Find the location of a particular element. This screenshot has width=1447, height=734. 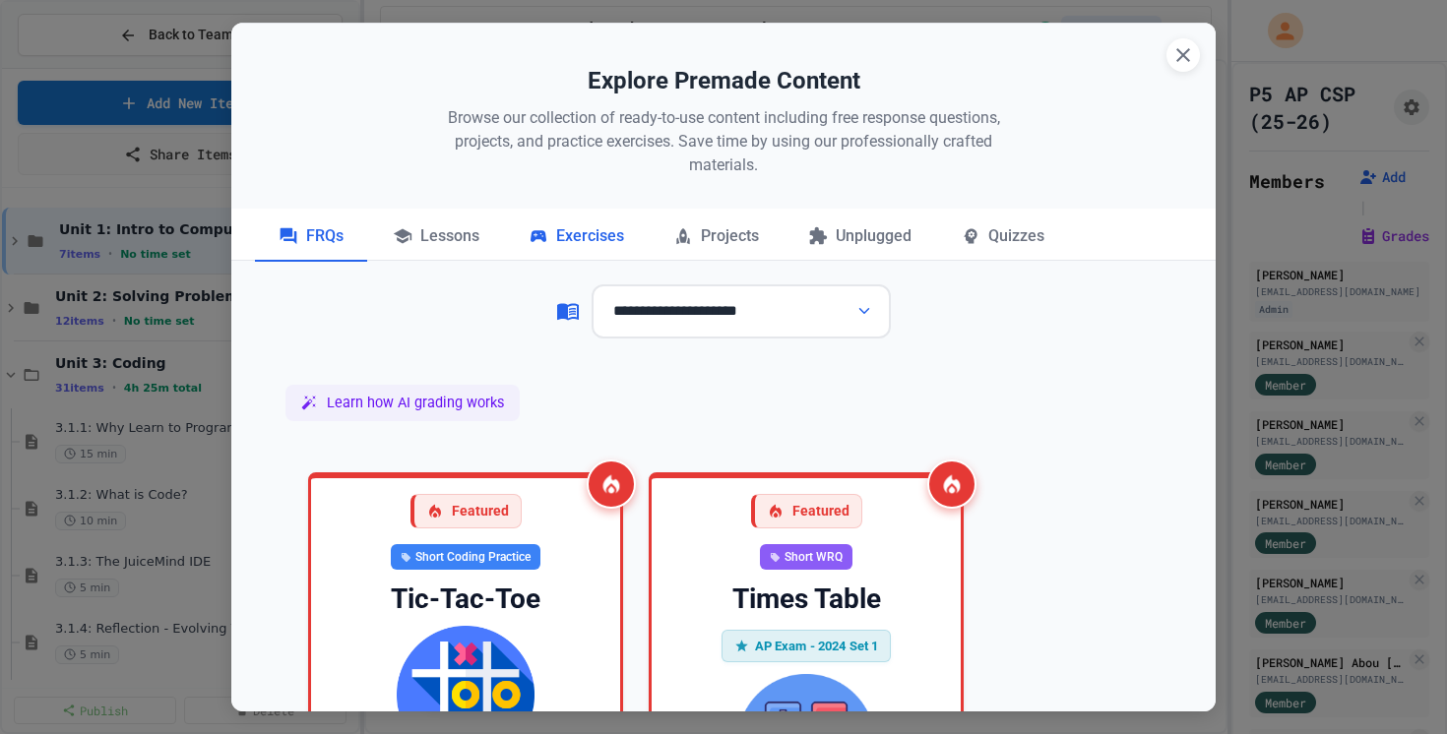

p: Browse our collection of ready-to-use content including free response questions, projects, and pr... is located at coordinates (724, 142).